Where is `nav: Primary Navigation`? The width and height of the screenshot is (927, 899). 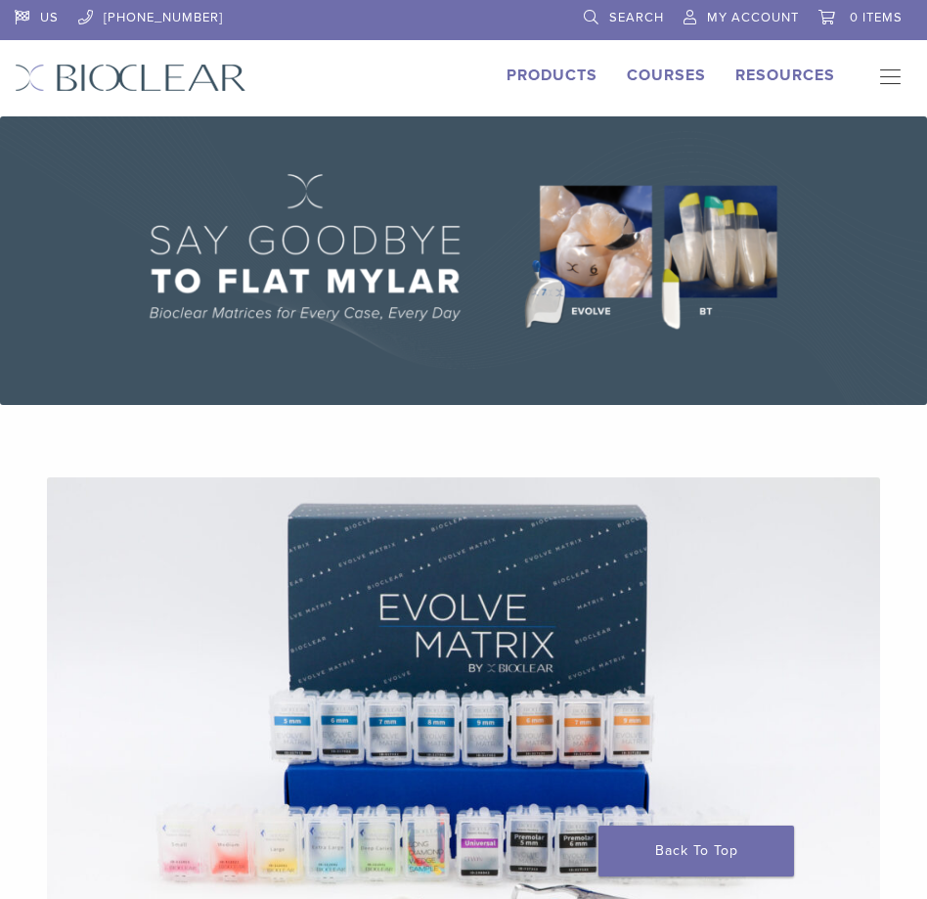 nav: Primary Navigation is located at coordinates (888, 78).